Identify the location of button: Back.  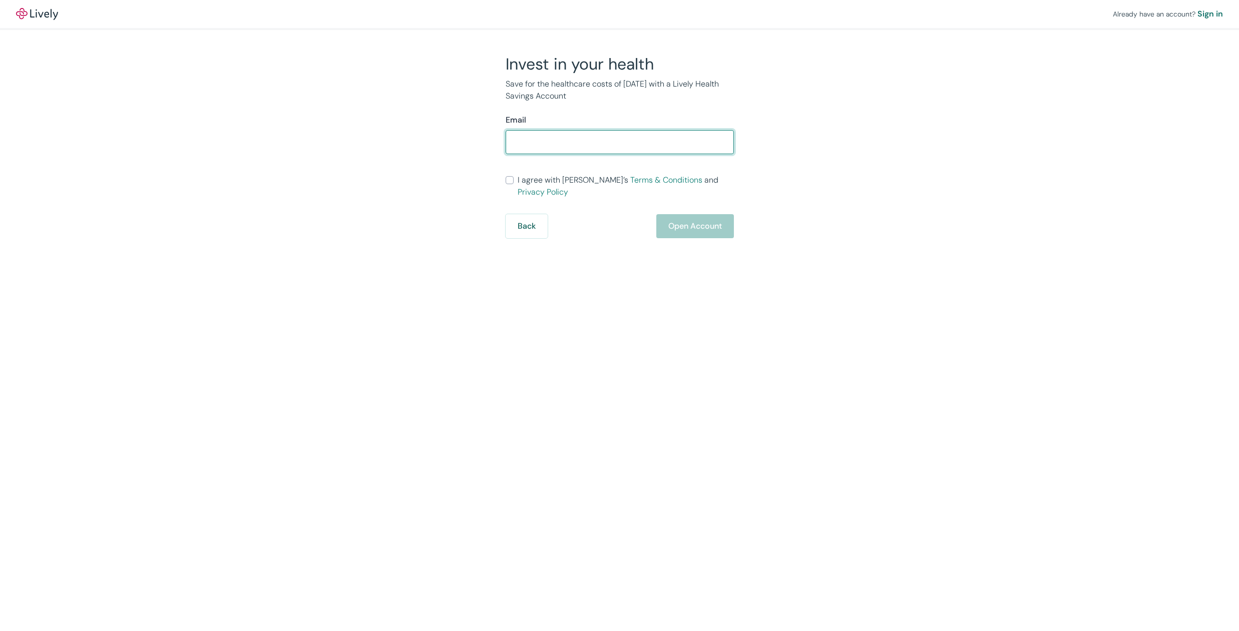
(527, 226).